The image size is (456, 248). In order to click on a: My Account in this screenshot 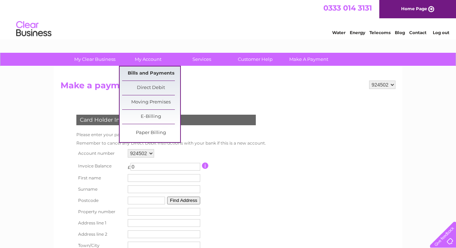, I will do `click(148, 59)`.